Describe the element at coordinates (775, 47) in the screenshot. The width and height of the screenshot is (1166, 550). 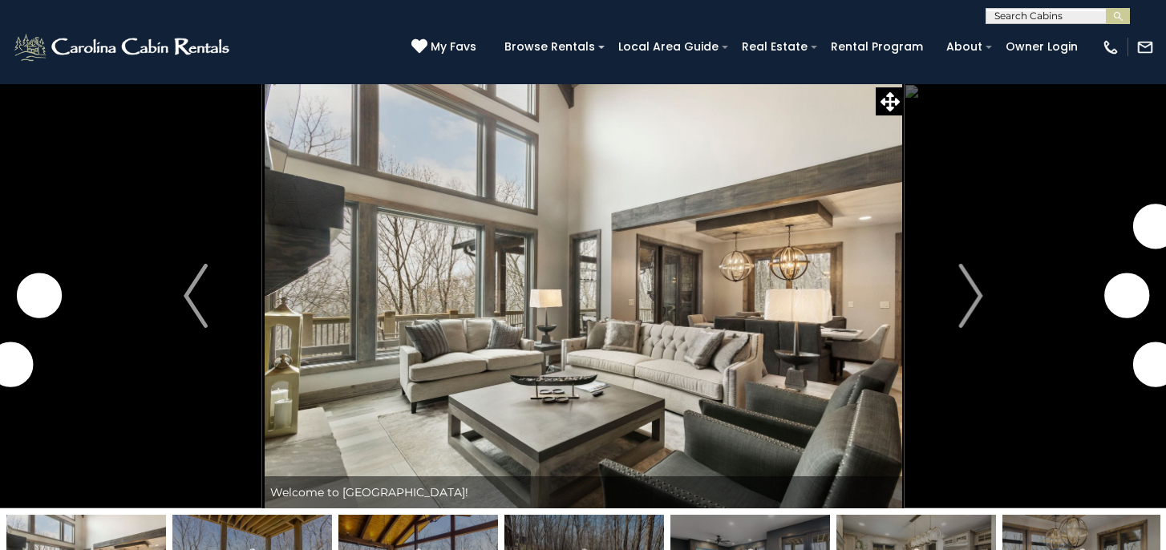
I see `a: Real Estate` at that location.